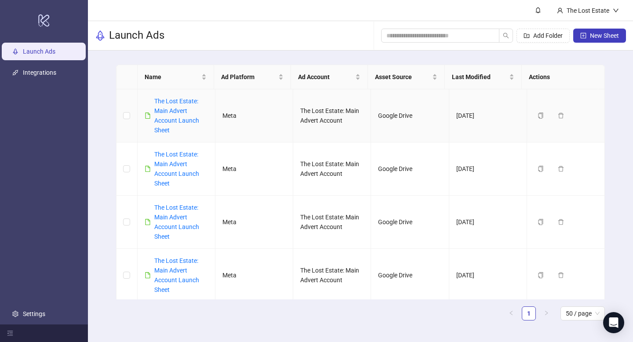 This screenshot has width=633, height=342. What do you see at coordinates (34, 314) in the screenshot?
I see `a: Settings` at bounding box center [34, 314].